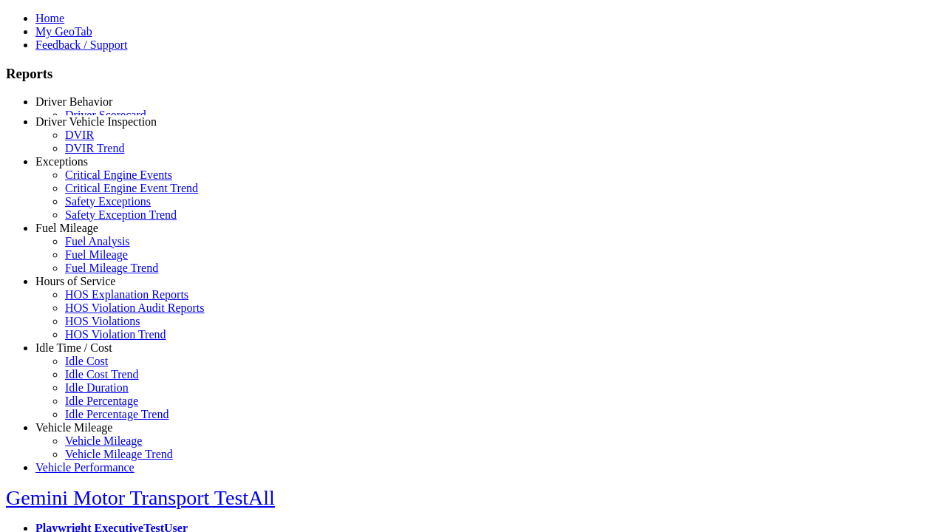  I want to click on a: My GeoTab, so click(64, 31).